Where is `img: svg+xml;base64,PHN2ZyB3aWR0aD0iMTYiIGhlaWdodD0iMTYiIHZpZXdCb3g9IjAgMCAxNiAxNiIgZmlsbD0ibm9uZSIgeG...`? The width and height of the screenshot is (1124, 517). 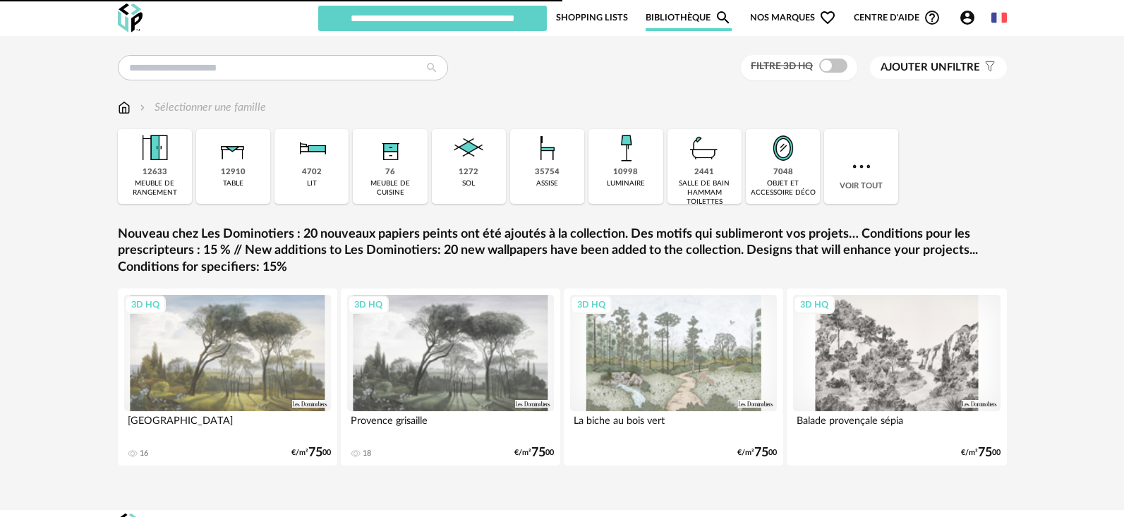 img: svg+xml;base64,PHN2ZyB3aWR0aD0iMTYiIGhlaWdodD0iMTYiIHZpZXdCb3g9IjAgMCAxNiAxNiIgZmlsbD0ibm9uZSIgeG... is located at coordinates (142, 107).